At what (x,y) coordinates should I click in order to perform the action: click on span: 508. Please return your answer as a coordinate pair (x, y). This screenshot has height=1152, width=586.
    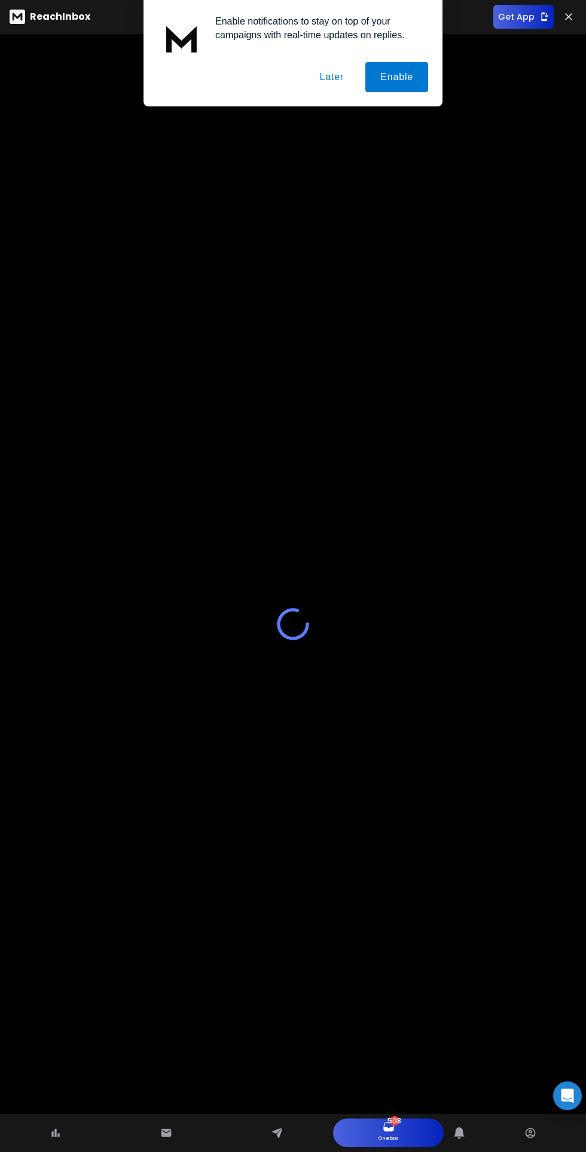
    Looking at the image, I should click on (394, 1121).